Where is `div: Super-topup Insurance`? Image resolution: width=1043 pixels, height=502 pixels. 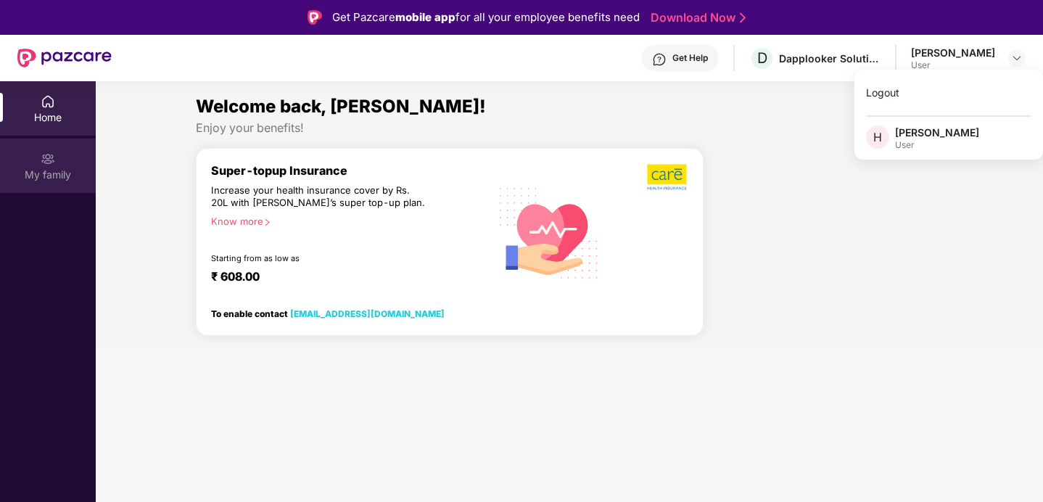
div: Super-topup Insurance is located at coordinates (350, 170).